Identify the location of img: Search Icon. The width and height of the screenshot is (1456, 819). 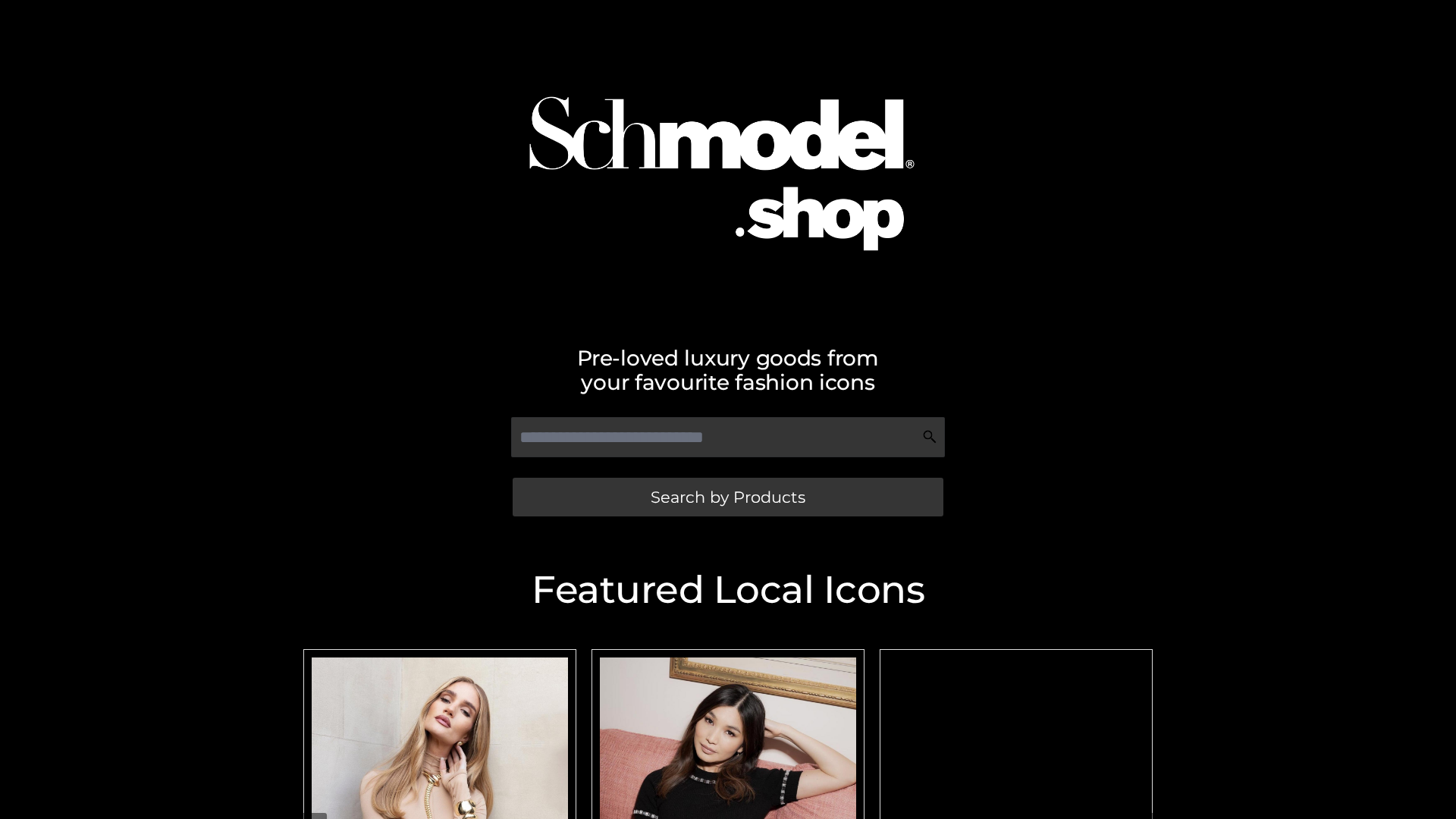
(930, 437).